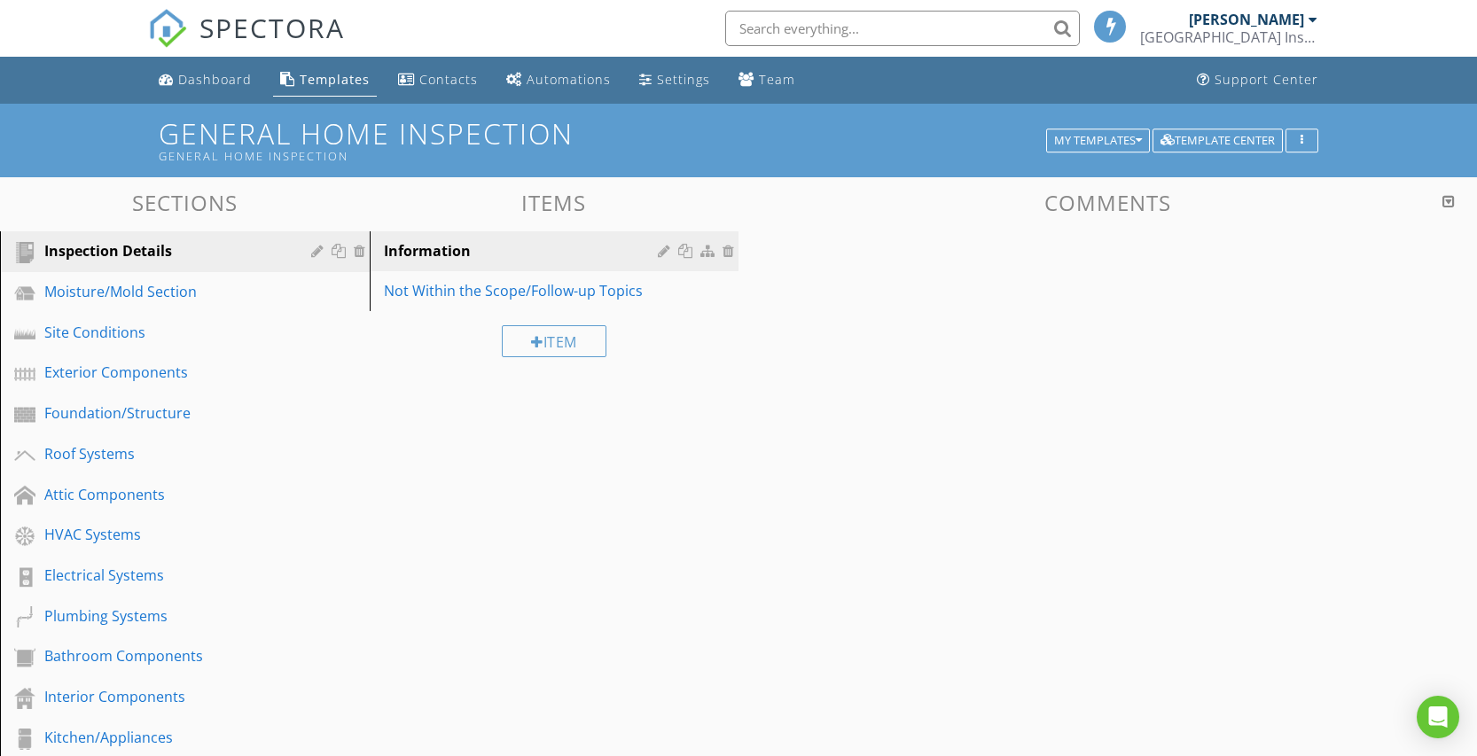 Image resolution: width=1477 pixels, height=756 pixels. I want to click on div: Kitchen/Appliances, so click(165, 737).